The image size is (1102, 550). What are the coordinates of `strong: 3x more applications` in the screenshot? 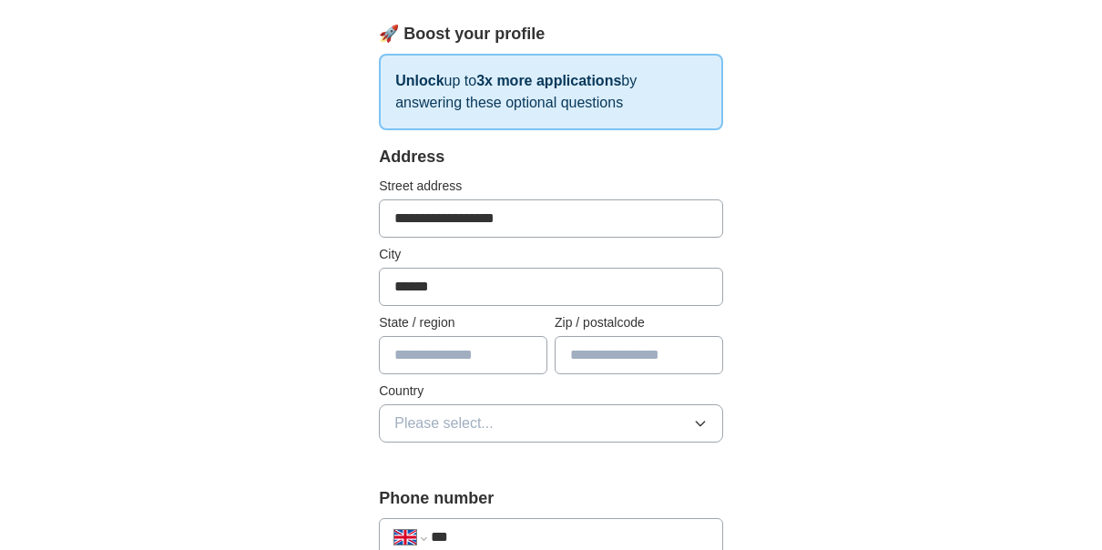 It's located at (548, 80).